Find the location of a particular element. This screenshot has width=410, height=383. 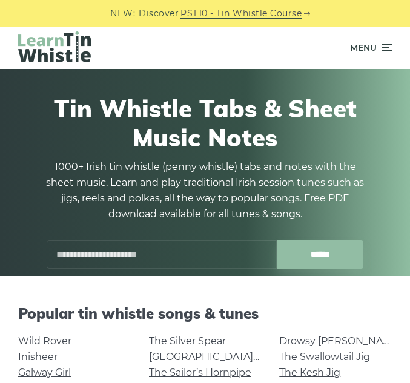

a: Wild Rover is located at coordinates (45, 341).